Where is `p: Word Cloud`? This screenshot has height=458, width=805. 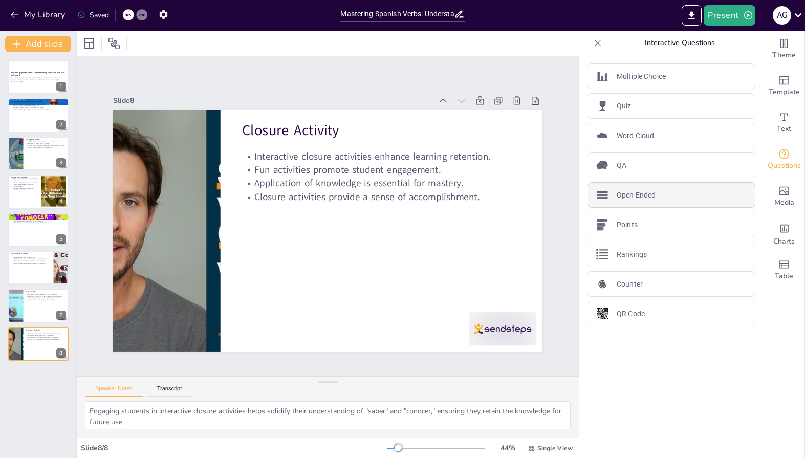
p: Word Cloud is located at coordinates (635, 136).